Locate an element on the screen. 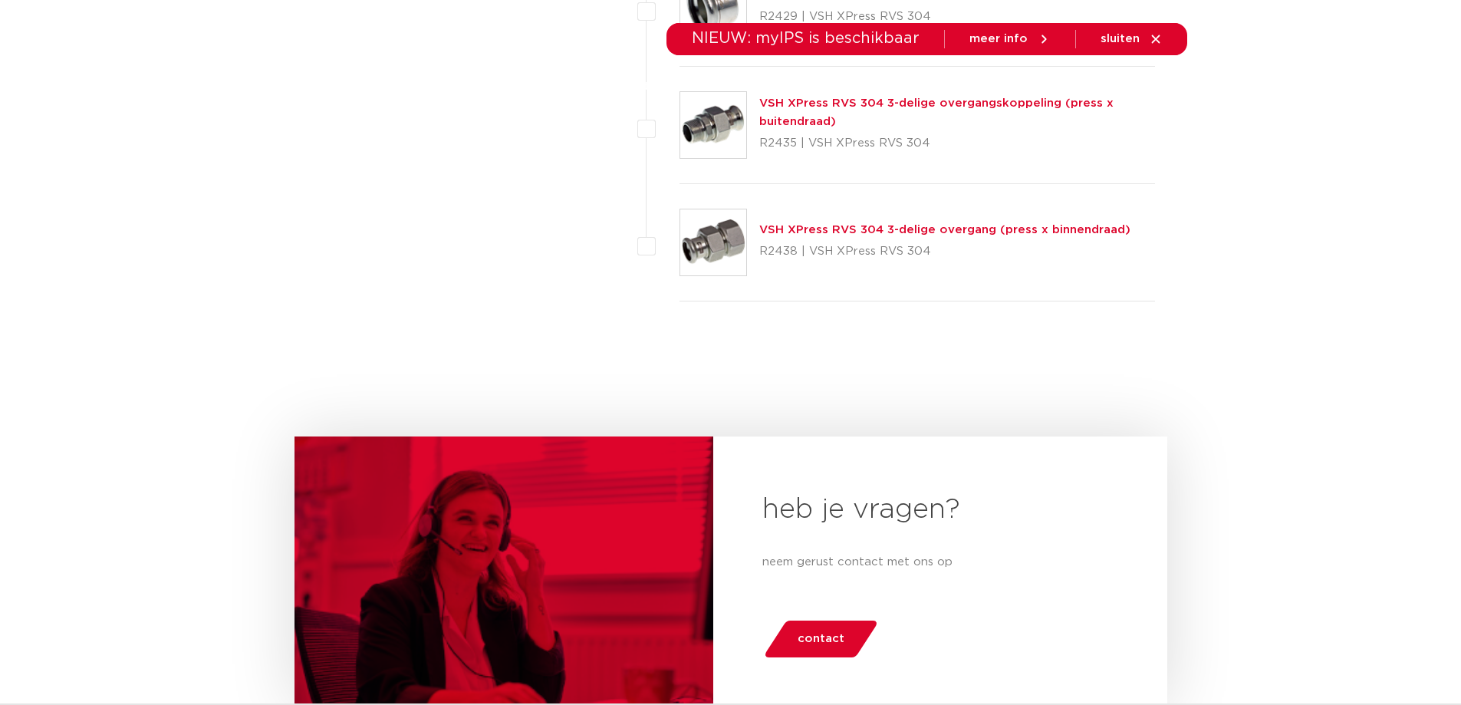  nav: Menu is located at coordinates (778, 86).